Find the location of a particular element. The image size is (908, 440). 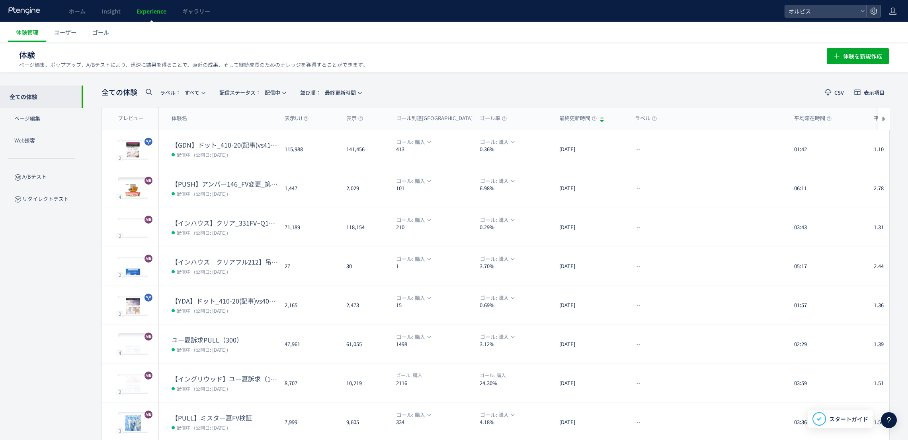

dt: 2116 is located at coordinates (435, 383).